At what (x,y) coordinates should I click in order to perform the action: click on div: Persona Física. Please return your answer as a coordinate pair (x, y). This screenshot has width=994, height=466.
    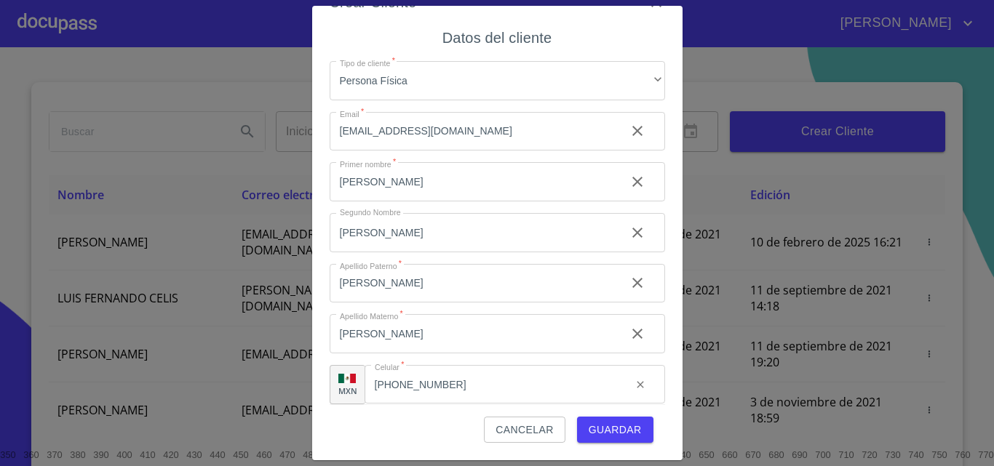
    Looking at the image, I should click on (497, 81).